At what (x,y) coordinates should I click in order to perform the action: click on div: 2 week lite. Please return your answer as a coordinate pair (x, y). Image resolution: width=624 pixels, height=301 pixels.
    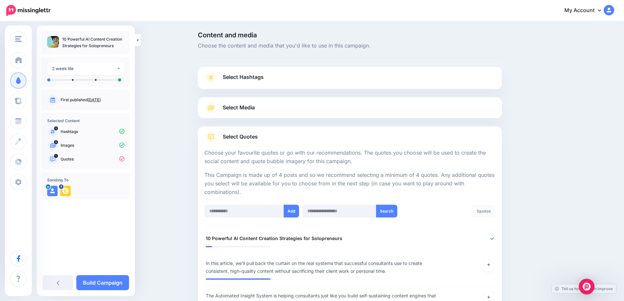
    Looking at the image, I should click on (84, 68).